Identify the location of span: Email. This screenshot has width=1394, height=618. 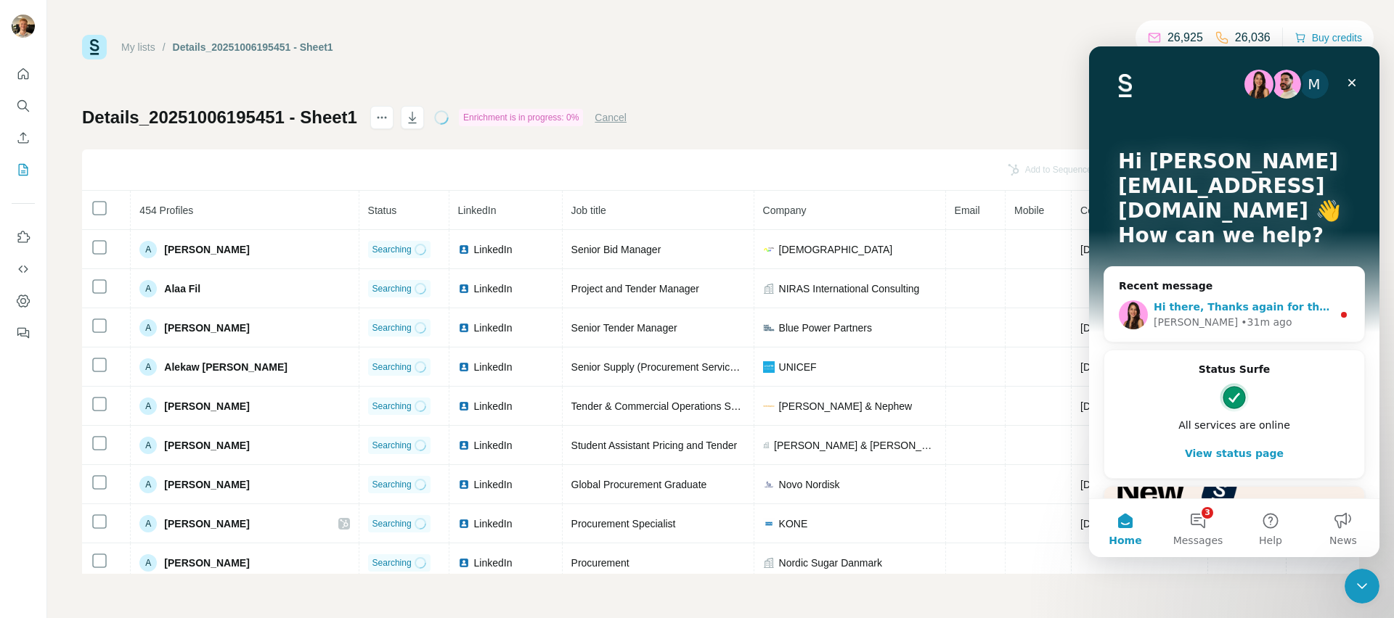
(967, 210).